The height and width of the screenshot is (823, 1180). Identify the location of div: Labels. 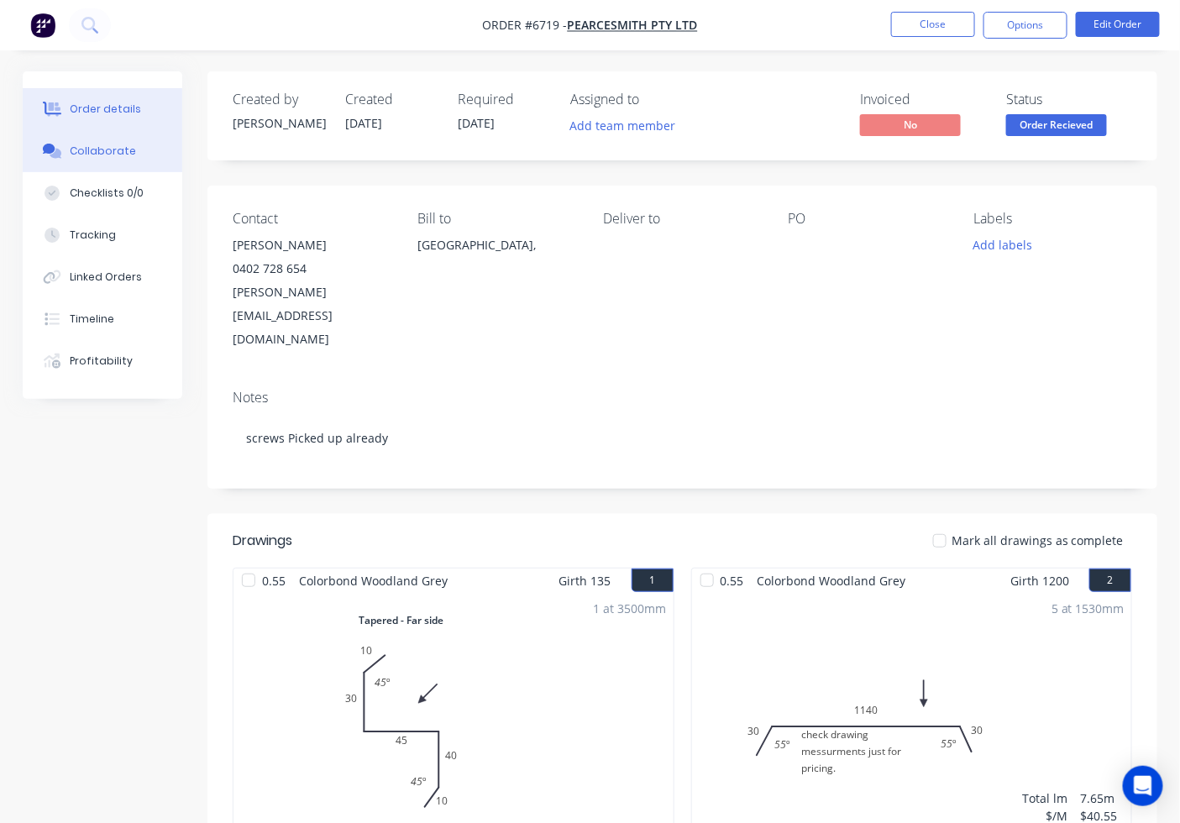
(1052, 218).